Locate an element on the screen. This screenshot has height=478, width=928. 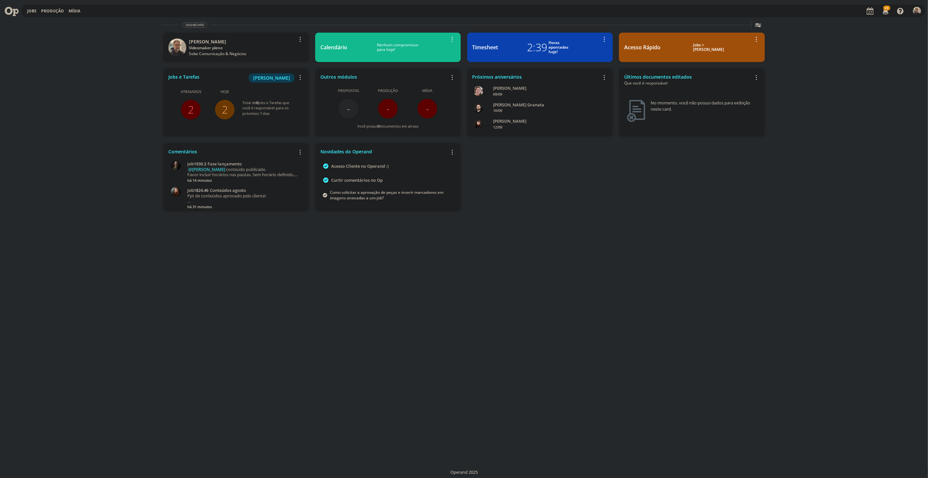
span: 8 is located at coordinates (257, 102).